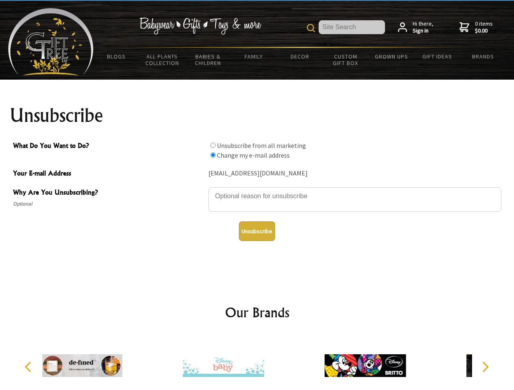 This screenshot has height=390, width=514. I want to click on img: Babyware - Gifts - Toys and more..., so click(51, 42).